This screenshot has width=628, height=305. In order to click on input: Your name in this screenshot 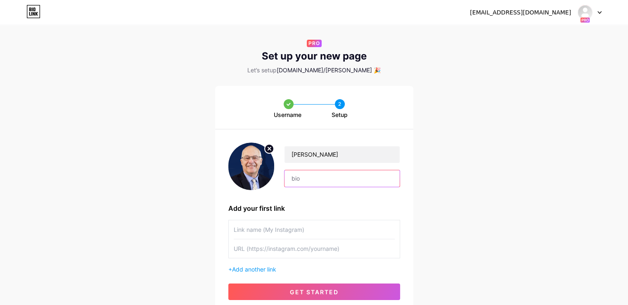, I will do `click(342, 154)`.